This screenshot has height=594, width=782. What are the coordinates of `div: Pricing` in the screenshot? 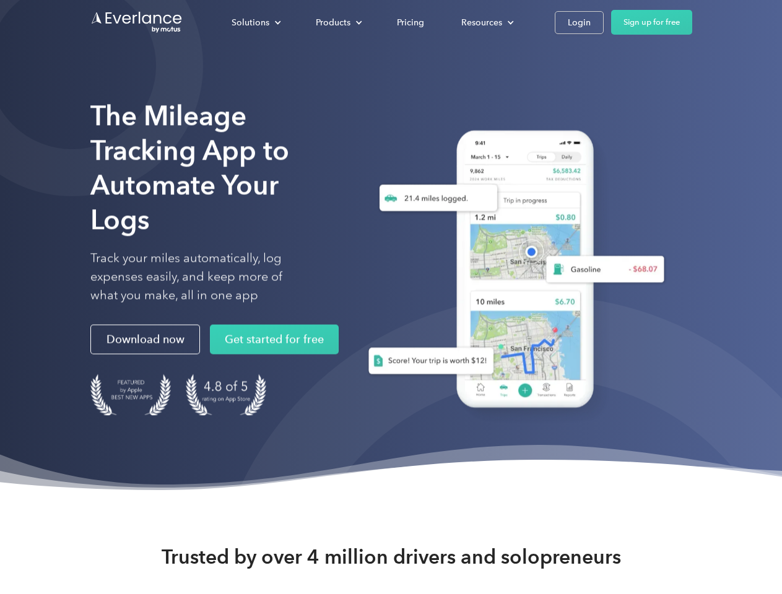 It's located at (410, 22).